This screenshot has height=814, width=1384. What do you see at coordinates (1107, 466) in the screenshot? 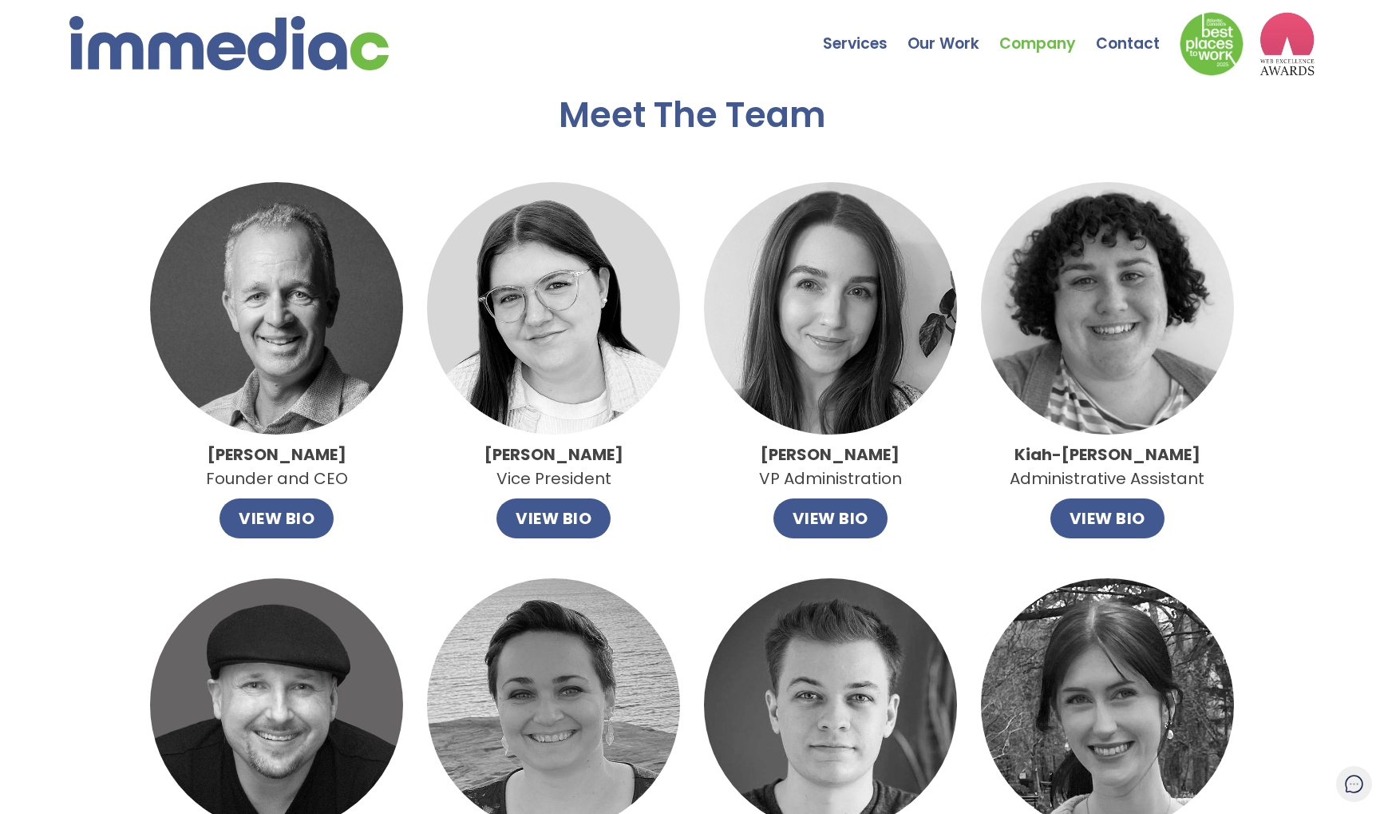
I see `p: Administrative Assistant` at bounding box center [1107, 466].